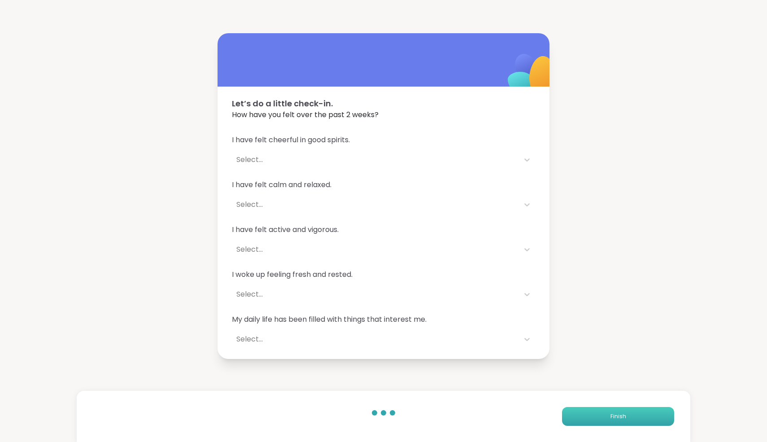 The image size is (767, 442). Describe the element at coordinates (384, 319) in the screenshot. I see `span: My daily life has been filled with things that interest me.` at that location.